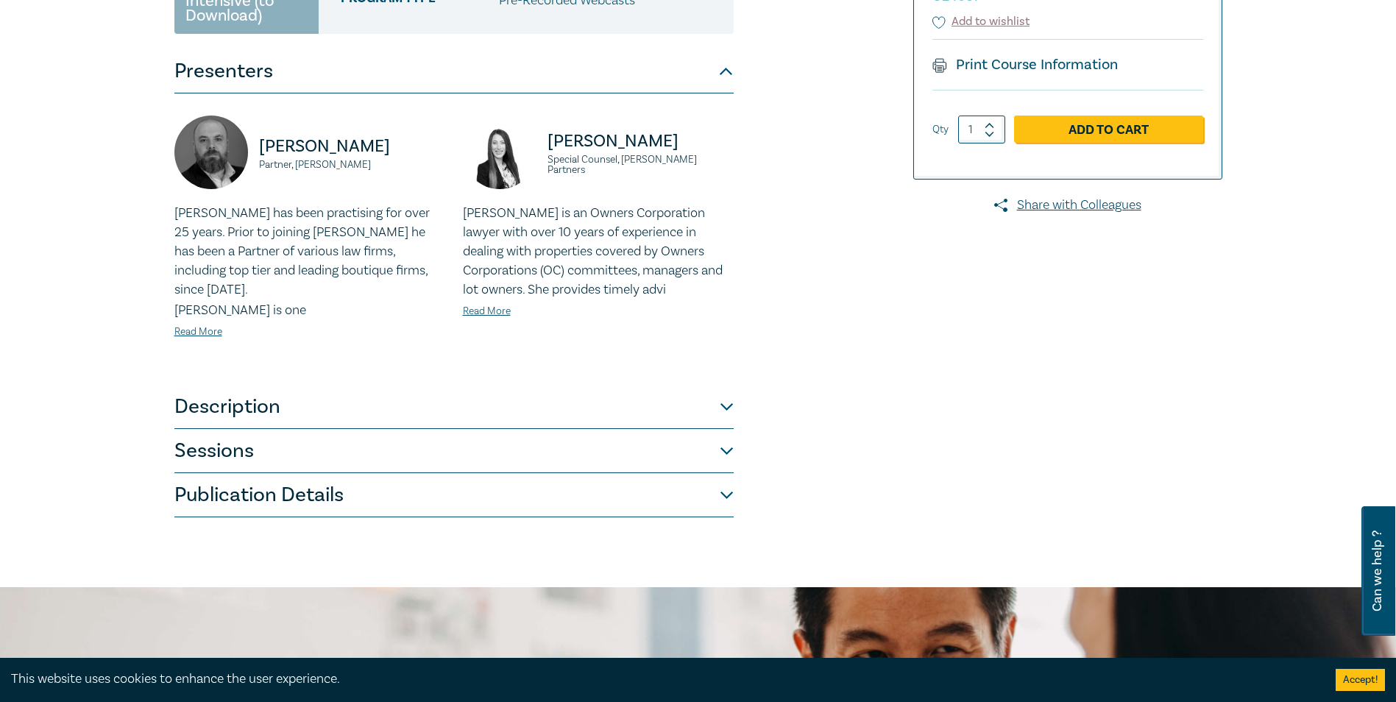  I want to click on input: 1, so click(981, 129).